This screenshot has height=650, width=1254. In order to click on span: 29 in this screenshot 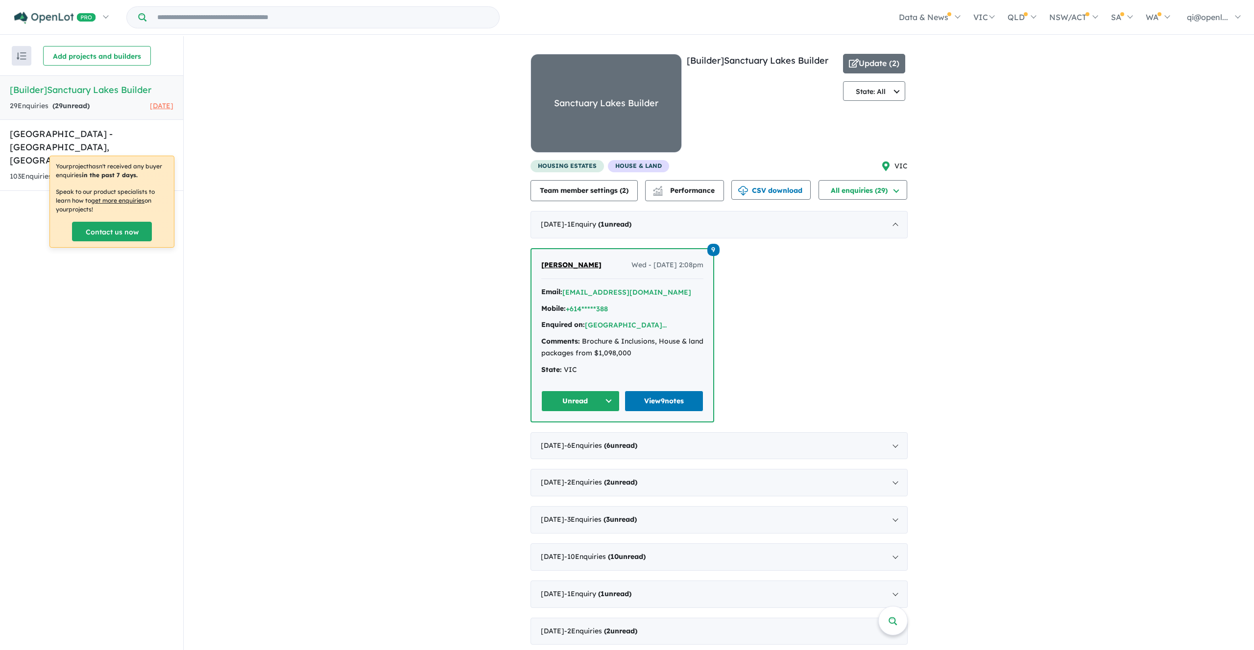, I will do `click(59, 106)`.